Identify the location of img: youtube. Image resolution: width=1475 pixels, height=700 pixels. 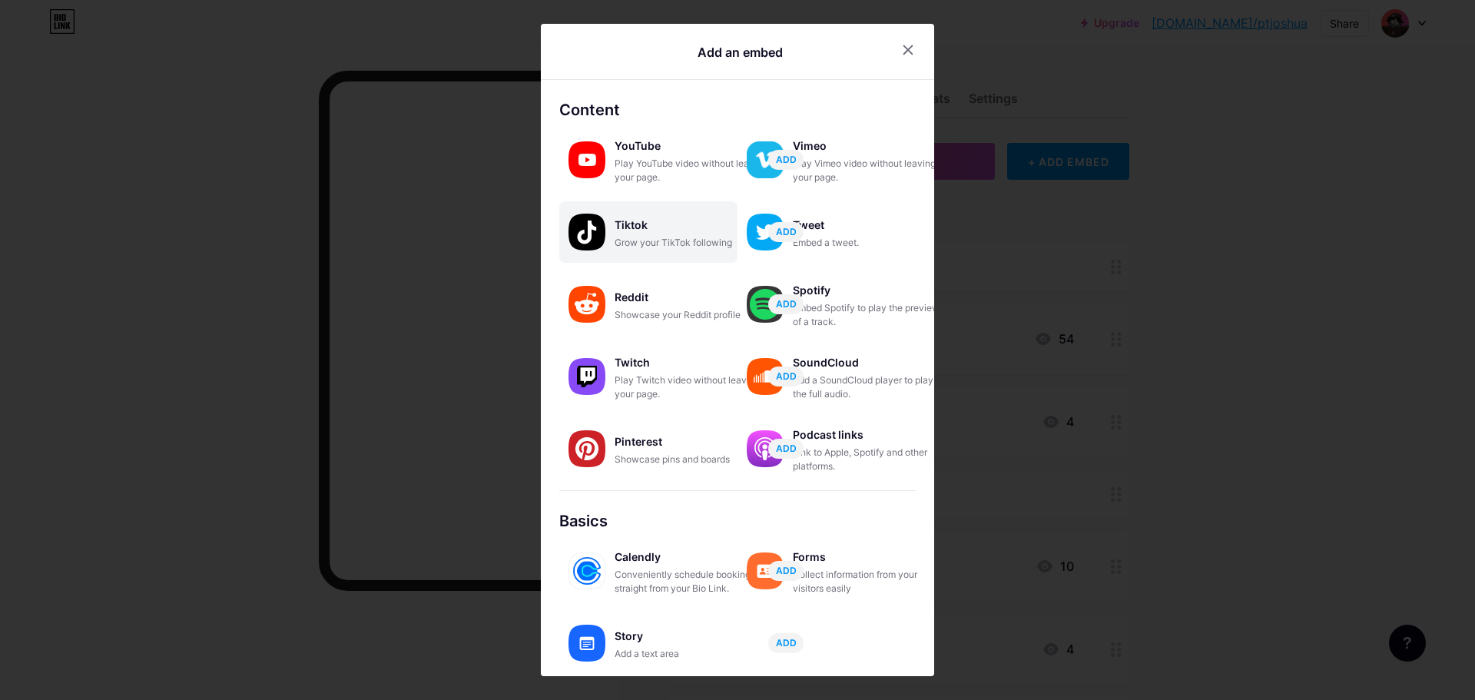
(587, 160).